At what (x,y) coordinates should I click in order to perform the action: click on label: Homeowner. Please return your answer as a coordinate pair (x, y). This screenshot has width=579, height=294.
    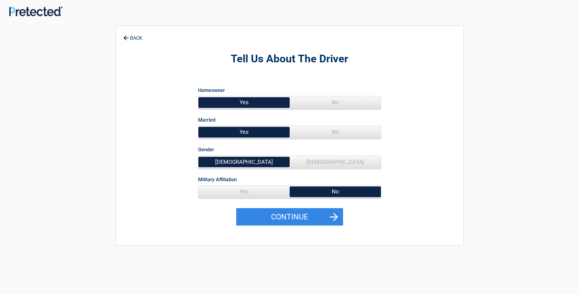
    Looking at the image, I should click on (212, 90).